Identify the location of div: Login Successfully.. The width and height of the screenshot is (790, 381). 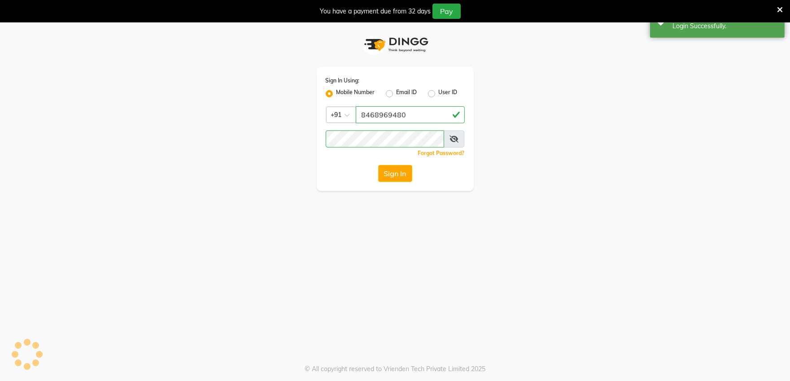
(725, 26).